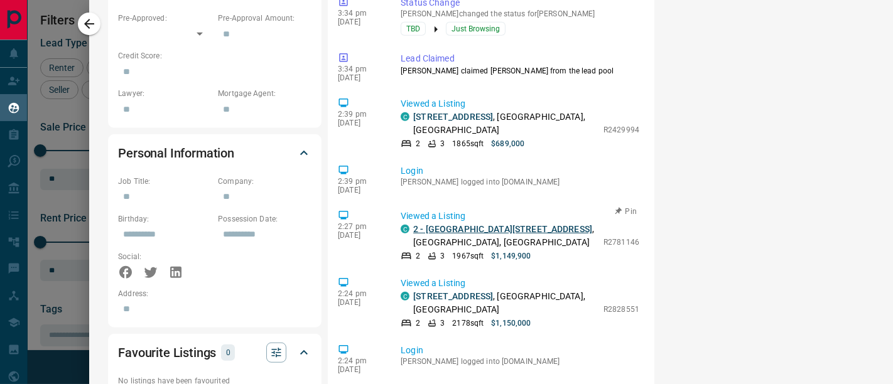 The width and height of the screenshot is (893, 384). I want to click on p: Company:, so click(264, 181).